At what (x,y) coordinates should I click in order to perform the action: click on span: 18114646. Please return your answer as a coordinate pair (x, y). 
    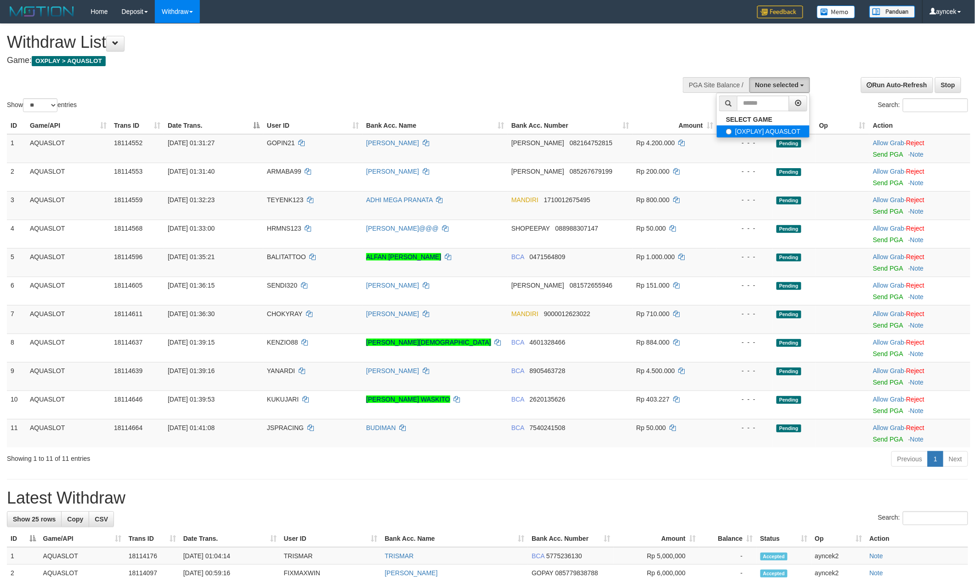
    Looking at the image, I should click on (128, 399).